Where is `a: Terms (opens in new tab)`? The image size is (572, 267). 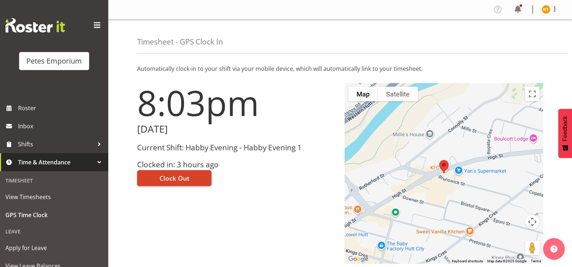 a: Terms (opens in new tab) is located at coordinates (536, 260).